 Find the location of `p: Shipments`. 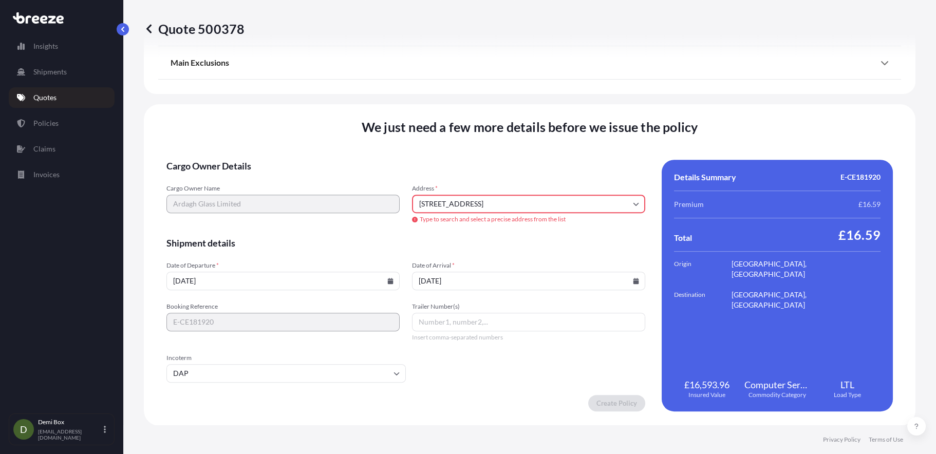

p: Shipments is located at coordinates (50, 72).